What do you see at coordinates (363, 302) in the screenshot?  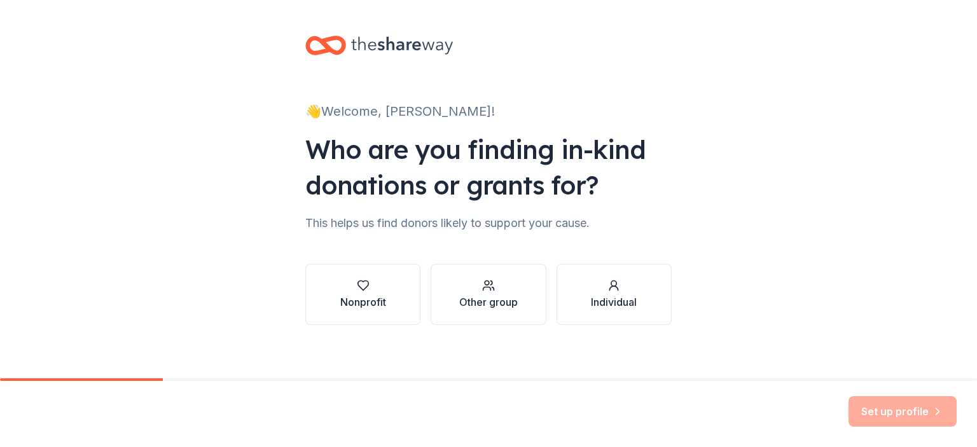 I see `div: Nonprofit` at bounding box center [363, 302].